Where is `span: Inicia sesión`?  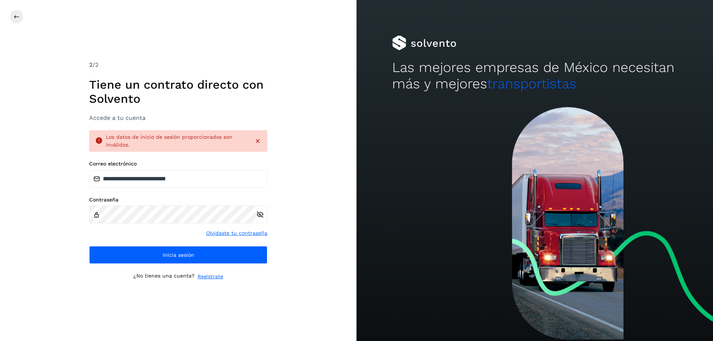
span: Inicia sesión is located at coordinates (178, 255).